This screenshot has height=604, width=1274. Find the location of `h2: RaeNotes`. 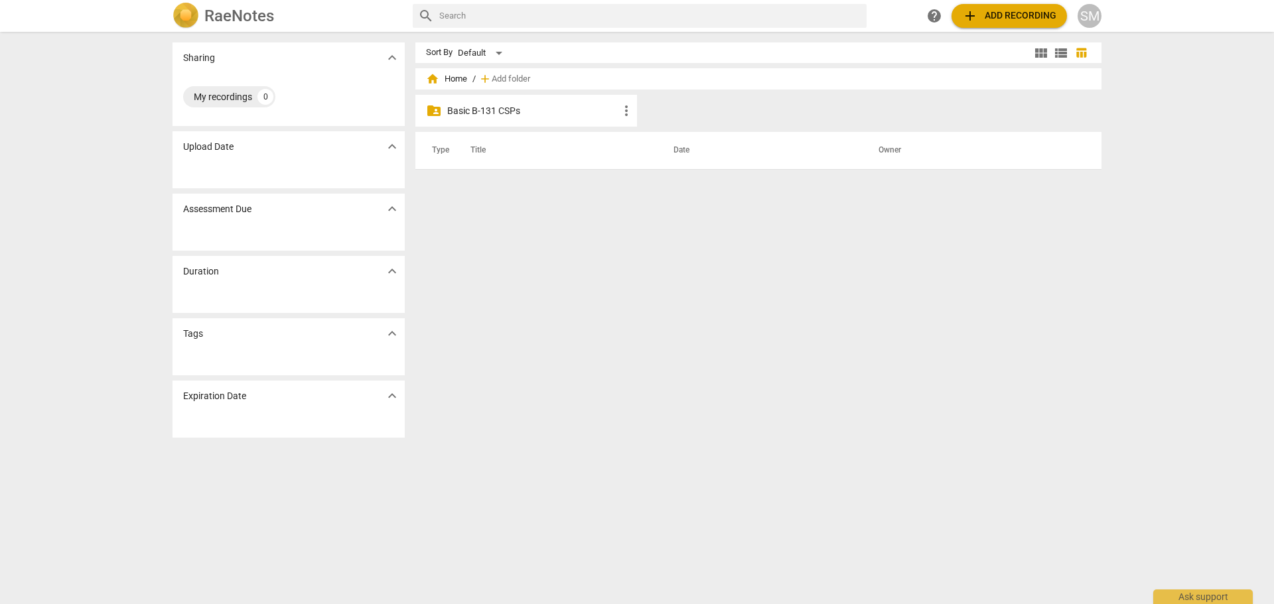

h2: RaeNotes is located at coordinates (239, 16).